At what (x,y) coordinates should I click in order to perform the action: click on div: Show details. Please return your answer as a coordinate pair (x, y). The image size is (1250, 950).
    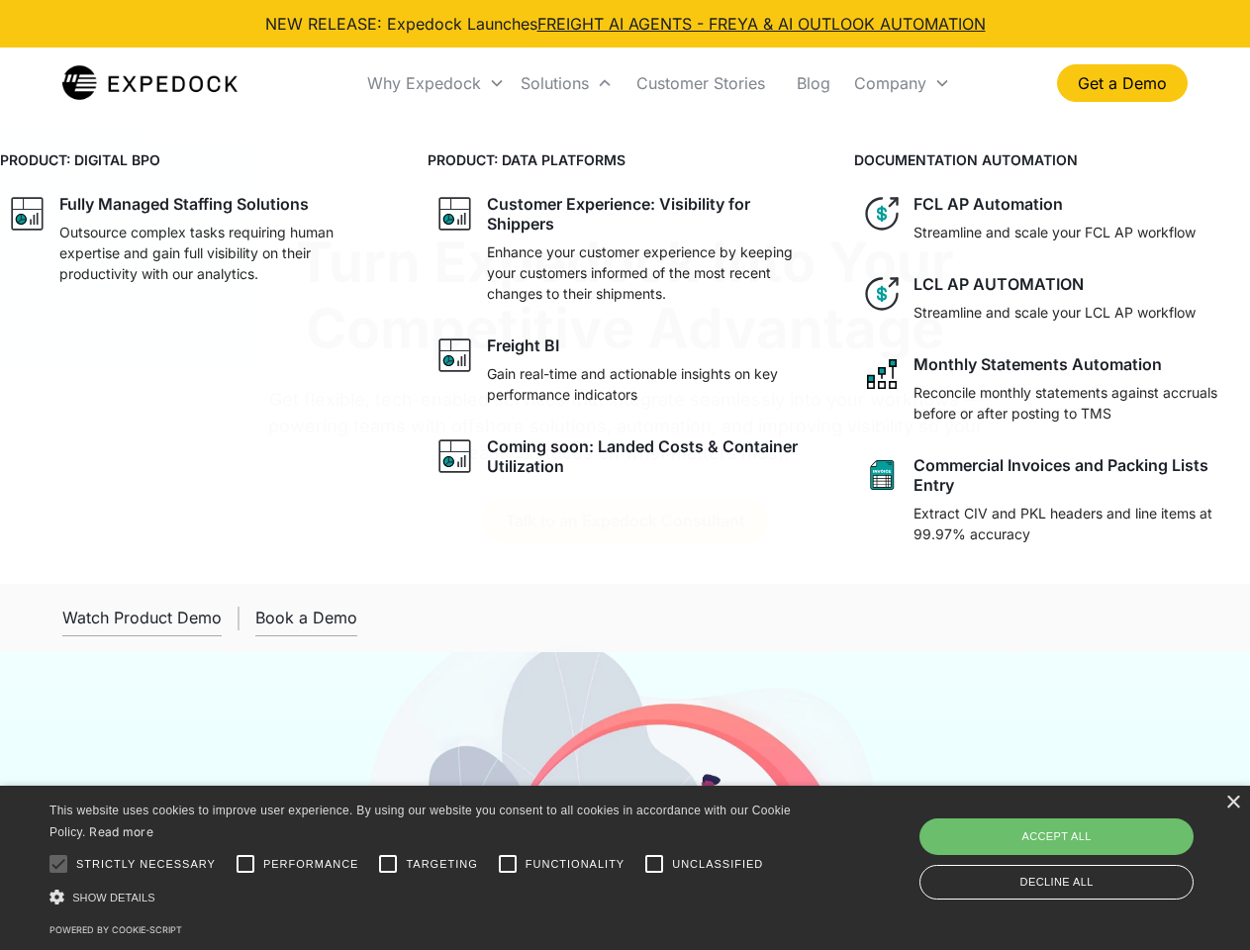
    Looking at the image, I should click on (424, 897).